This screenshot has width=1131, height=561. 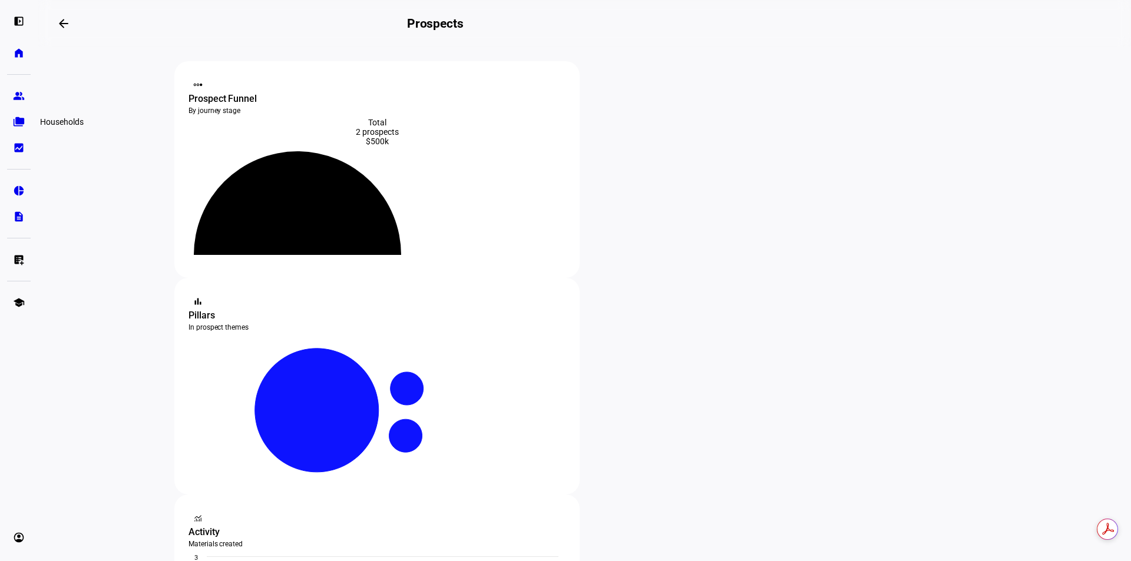 I want to click on eth-mat-symbol: bid_landscape, so click(x=19, y=148).